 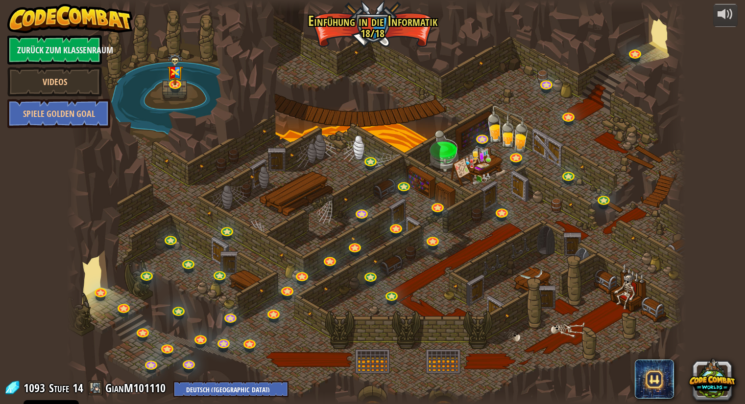 I want to click on span: 14, so click(x=78, y=388).